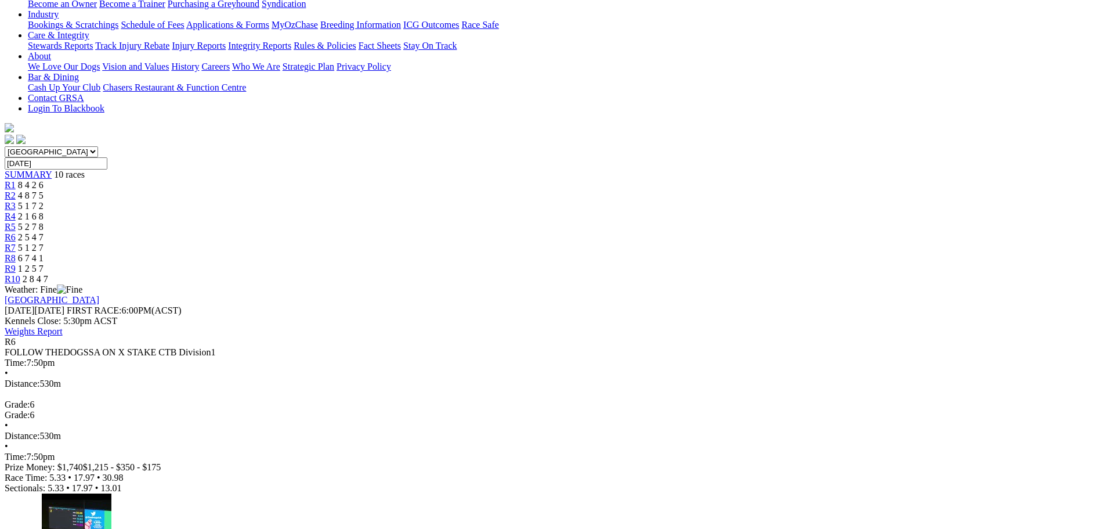 The height and width of the screenshot is (529, 1114). What do you see at coordinates (31, 205) in the screenshot?
I see `span: 5 1 7 2` at bounding box center [31, 205].